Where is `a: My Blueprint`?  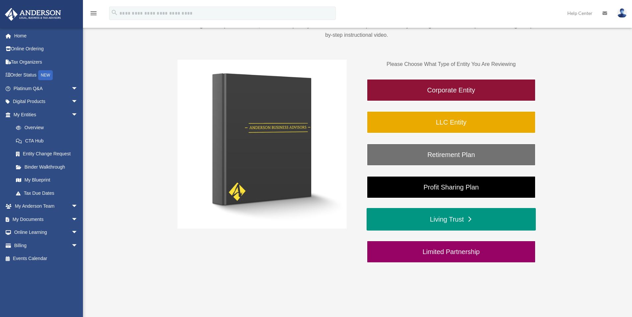 a: My Blueprint is located at coordinates (48, 180).